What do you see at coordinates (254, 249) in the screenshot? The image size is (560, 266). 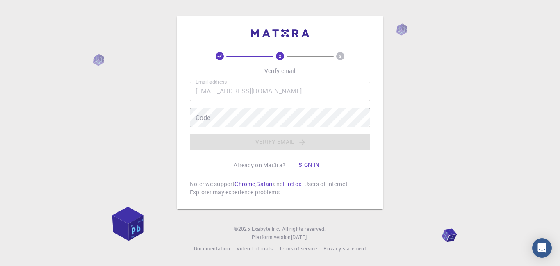 I see `a: Video Tutorials` at bounding box center [254, 249].